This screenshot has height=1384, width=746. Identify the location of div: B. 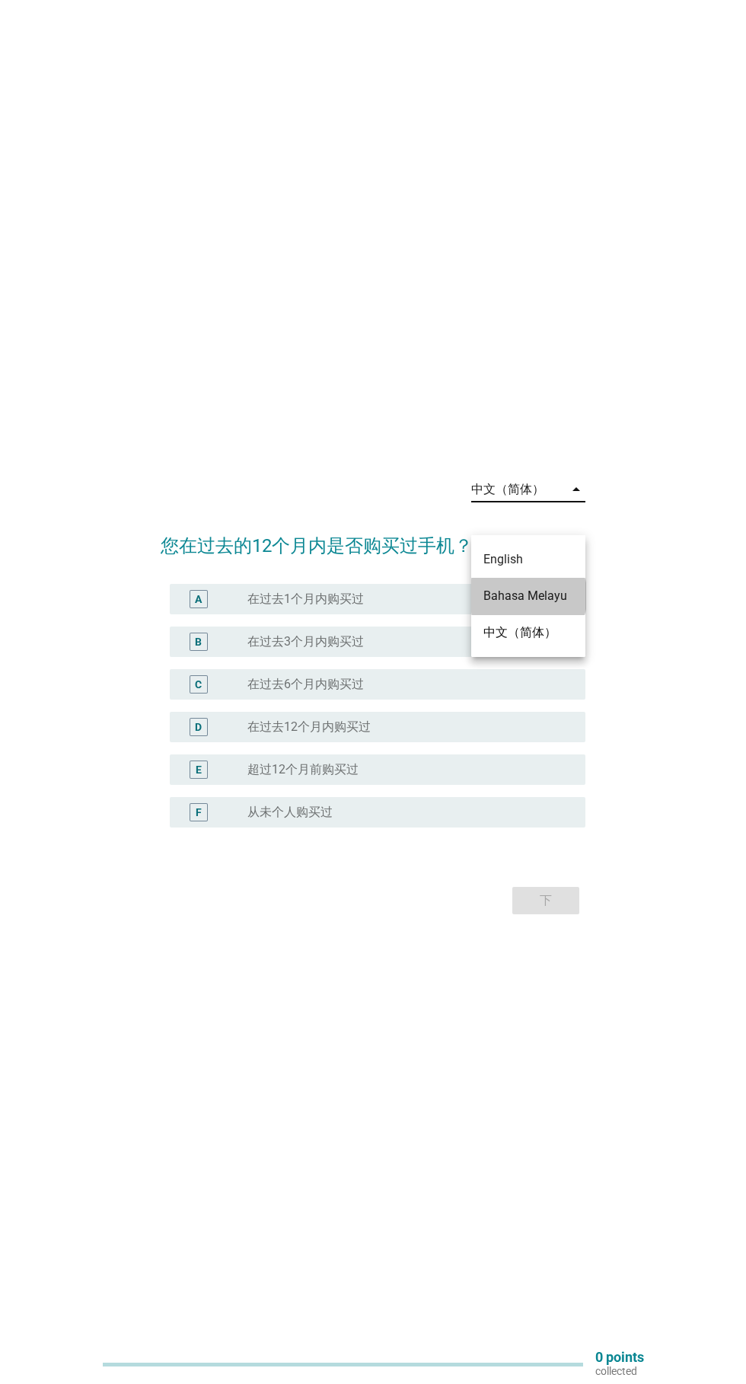
(198, 642).